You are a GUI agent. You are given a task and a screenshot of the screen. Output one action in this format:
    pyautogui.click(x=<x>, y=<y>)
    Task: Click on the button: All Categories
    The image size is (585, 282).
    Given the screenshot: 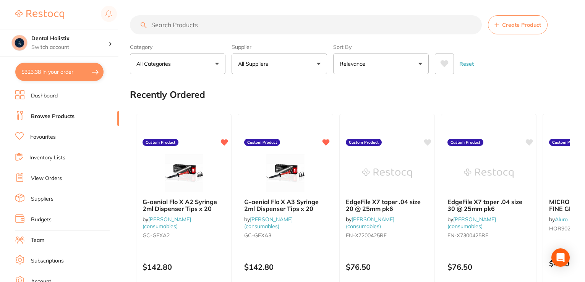 What is the action you would take?
    pyautogui.click(x=178, y=64)
    